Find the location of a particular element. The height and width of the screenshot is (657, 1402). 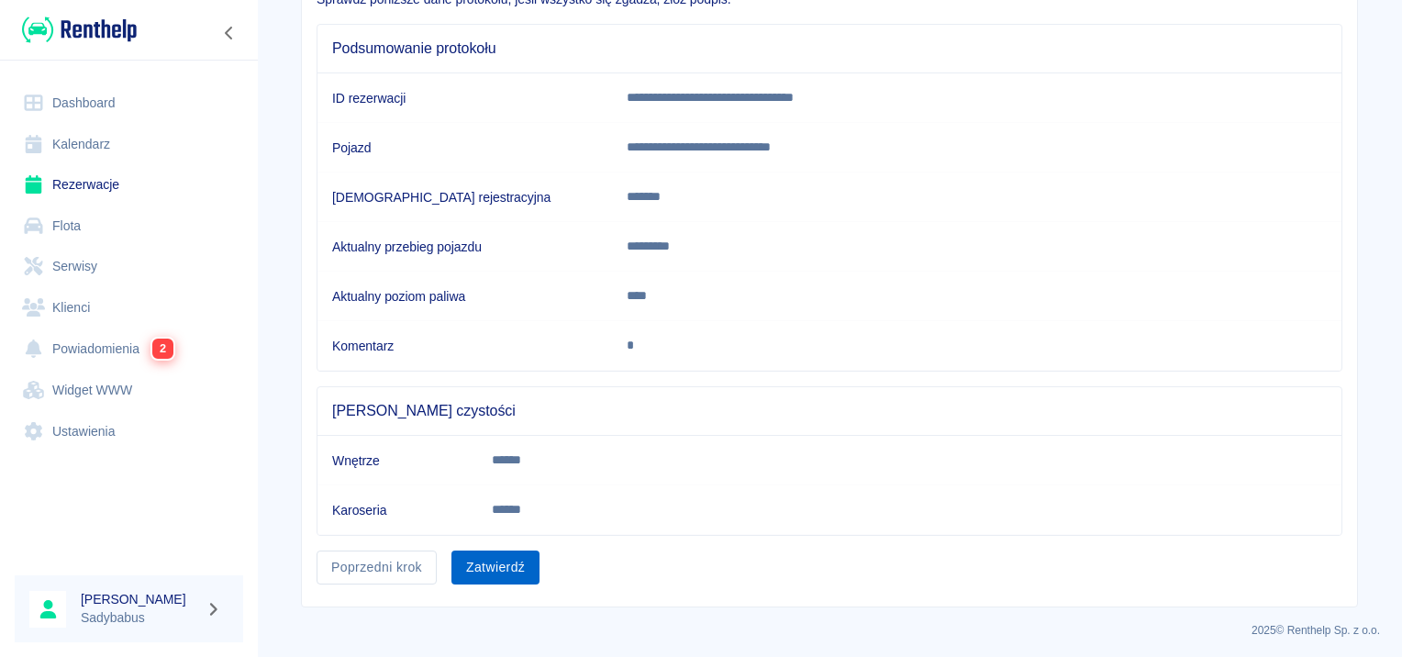

h6: Pojazd is located at coordinates (464, 148).